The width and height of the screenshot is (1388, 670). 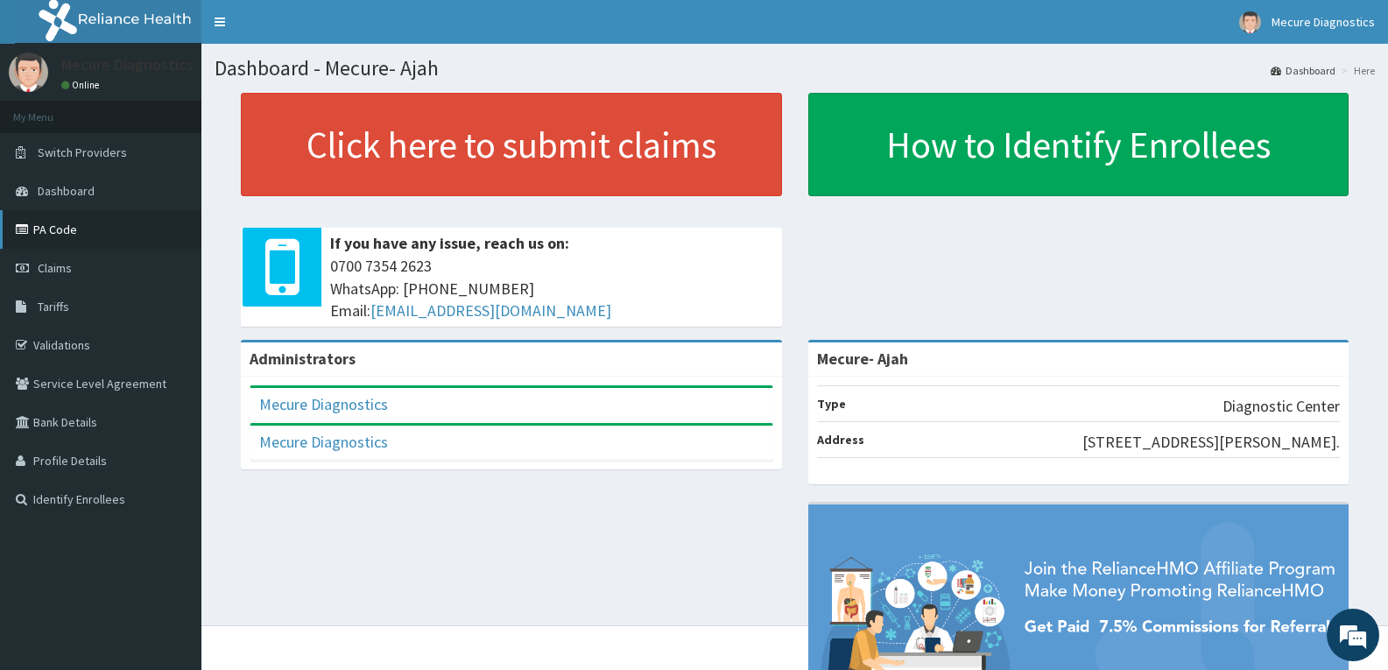 I want to click on div: Chat with us now, so click(x=193, y=109).